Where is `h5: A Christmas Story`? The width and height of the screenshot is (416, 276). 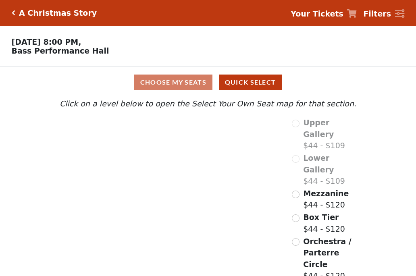
h5: A Christmas Story is located at coordinates (58, 13).